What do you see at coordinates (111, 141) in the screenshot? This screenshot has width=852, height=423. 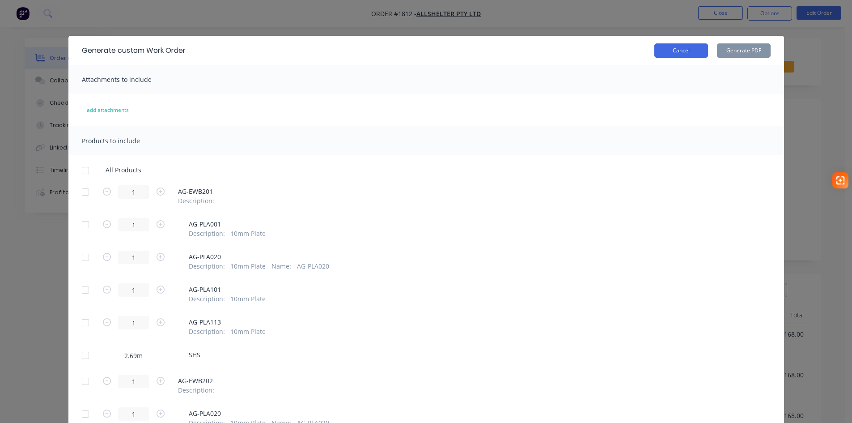 I see `span: Products to include` at bounding box center [111, 141].